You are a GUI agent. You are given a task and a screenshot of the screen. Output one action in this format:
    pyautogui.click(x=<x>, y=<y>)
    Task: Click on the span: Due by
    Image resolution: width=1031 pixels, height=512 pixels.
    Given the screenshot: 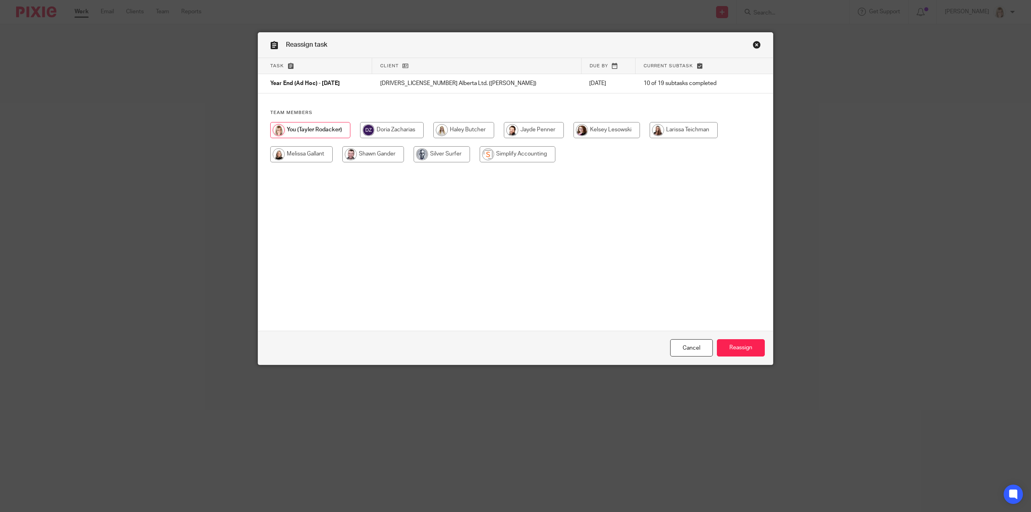 What is the action you would take?
    pyautogui.click(x=599, y=66)
    